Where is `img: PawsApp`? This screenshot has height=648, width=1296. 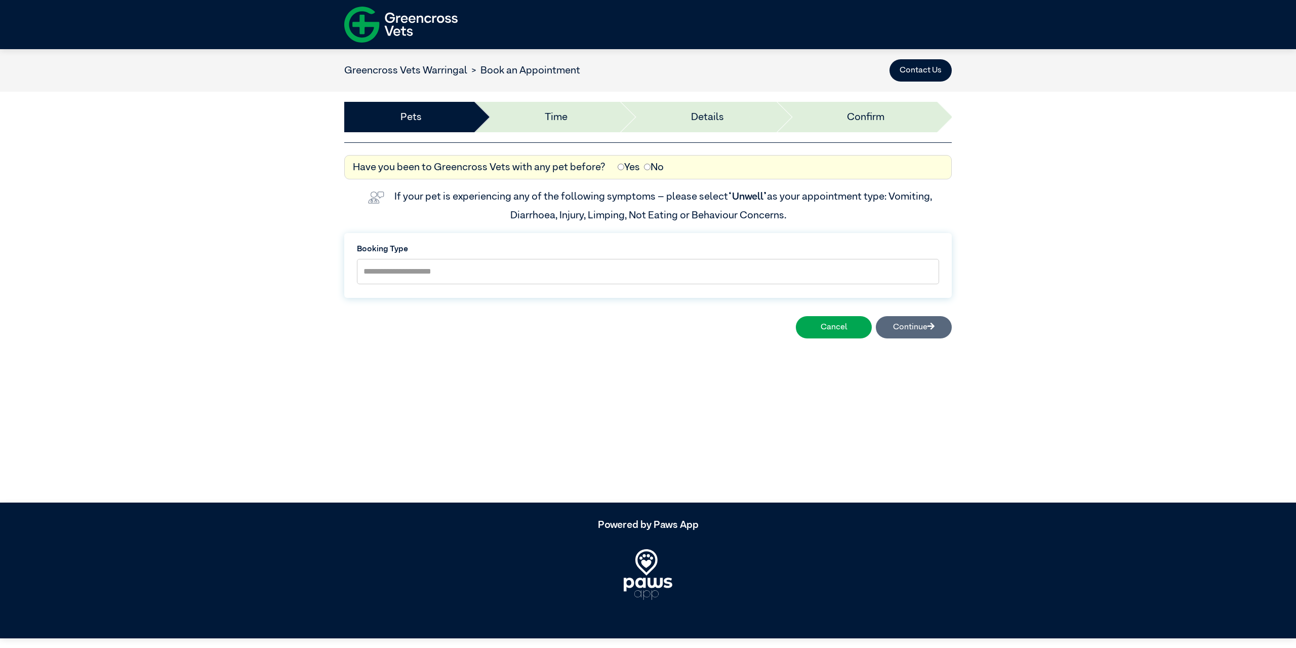 img: PawsApp is located at coordinates (648, 574).